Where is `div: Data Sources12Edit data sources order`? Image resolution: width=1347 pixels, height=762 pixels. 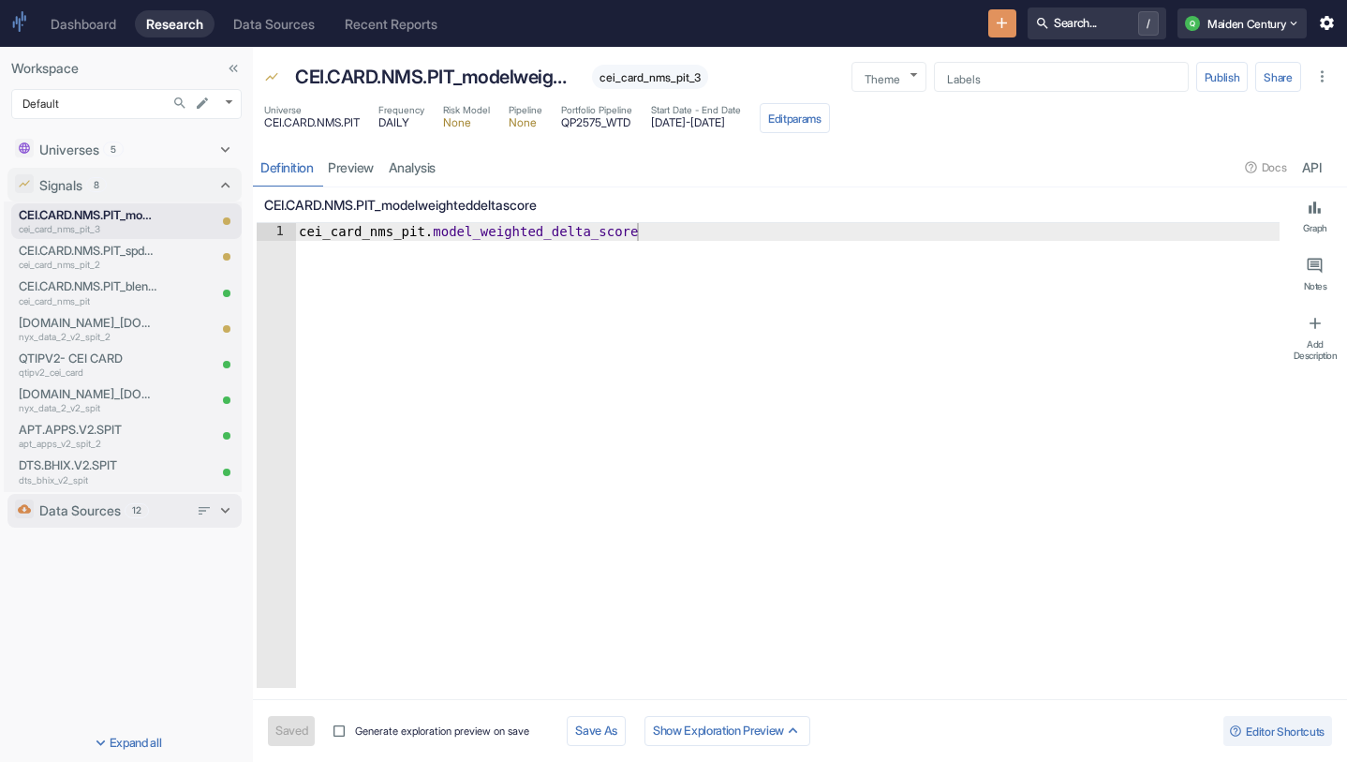 div: Data Sources12Edit data sources order is located at coordinates (125, 511).